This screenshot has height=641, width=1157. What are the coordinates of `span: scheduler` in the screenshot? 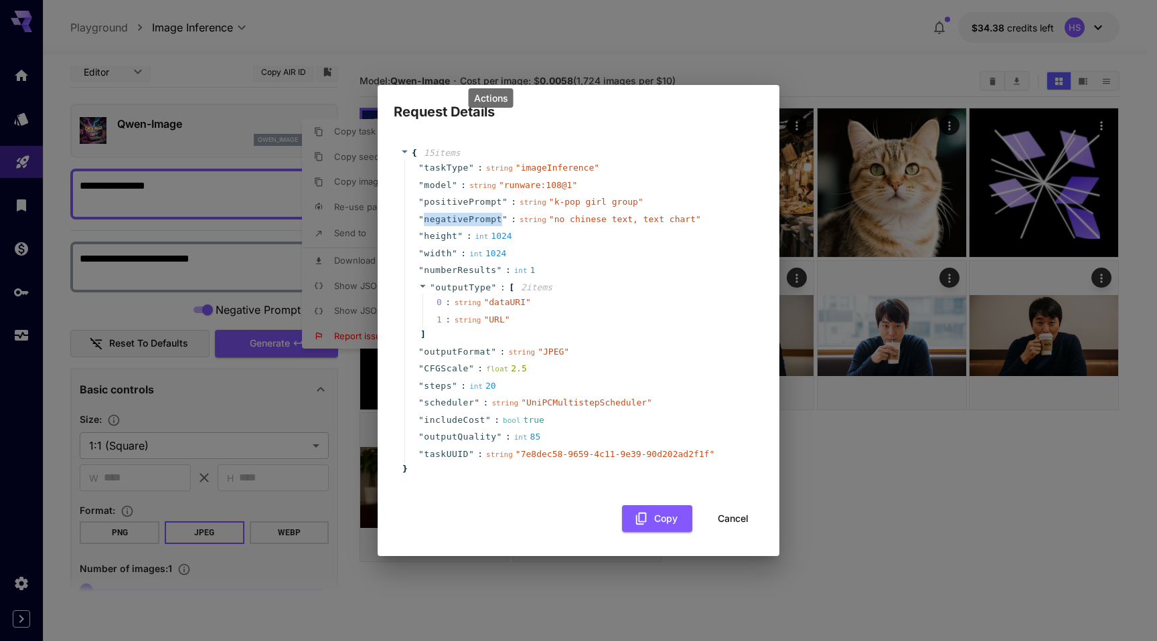 It's located at (449, 403).